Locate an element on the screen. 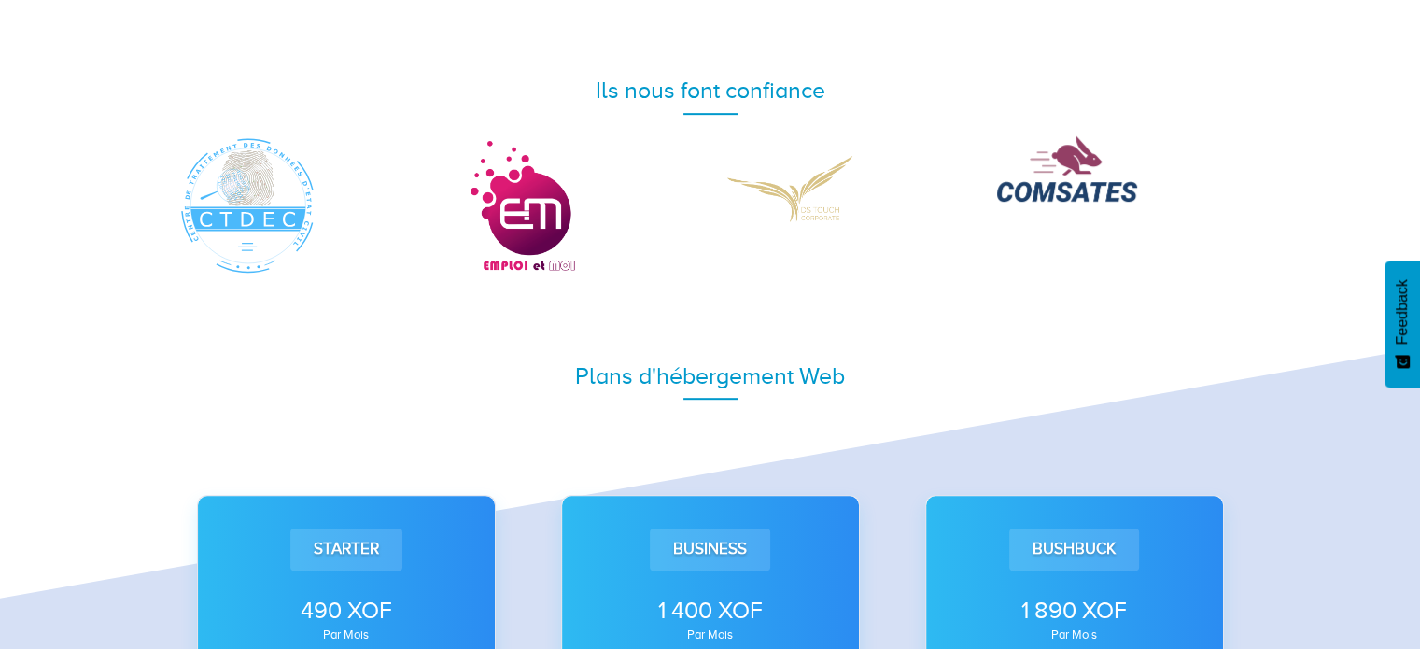 Image resolution: width=1420 pixels, height=649 pixels. div: 490 XOF is located at coordinates (346, 611).